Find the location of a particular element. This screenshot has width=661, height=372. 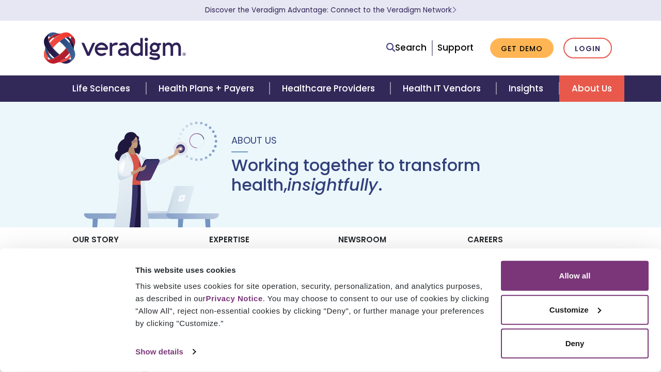

a: Support is located at coordinates (455, 48).